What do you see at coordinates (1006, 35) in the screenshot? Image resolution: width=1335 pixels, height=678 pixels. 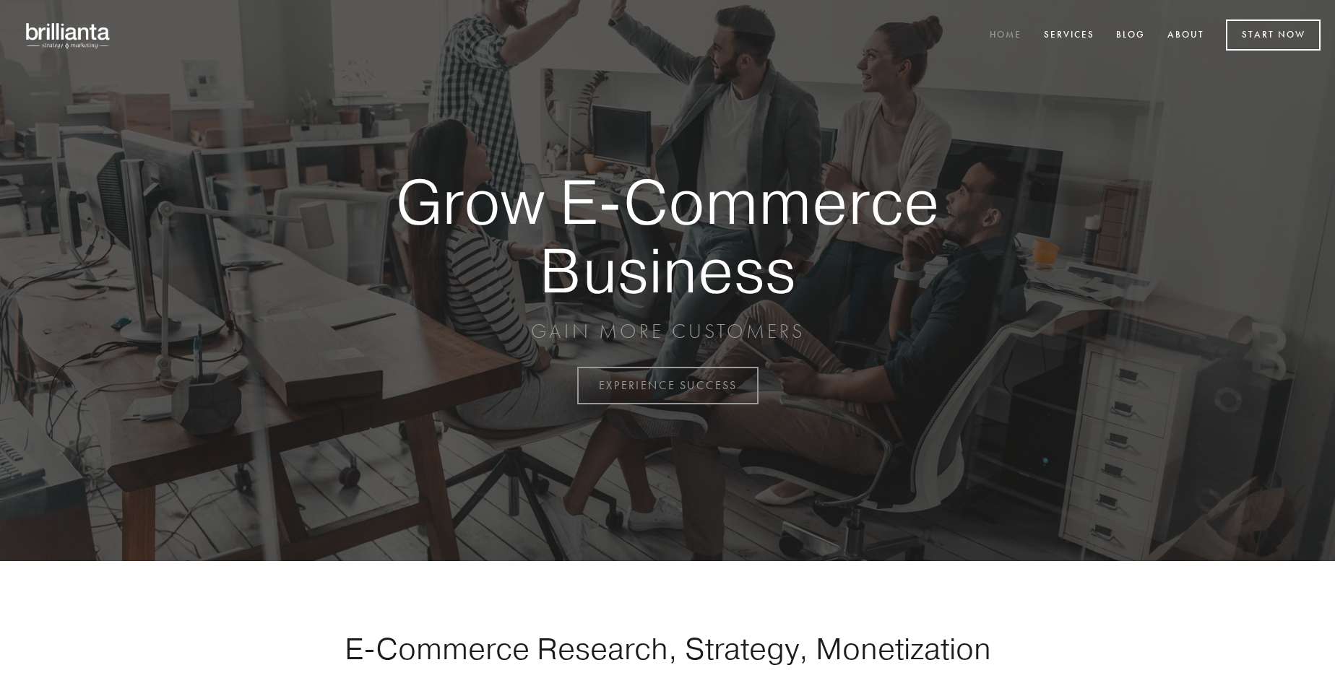 I see `a: Home` at bounding box center [1006, 35].